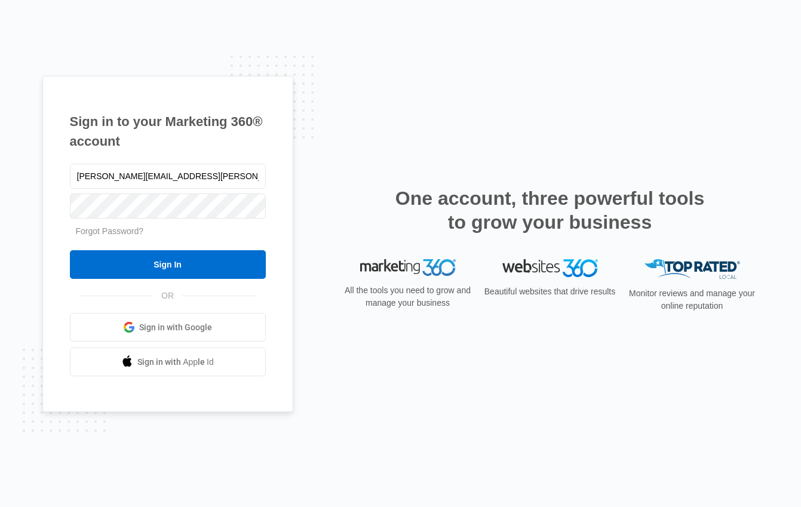 This screenshot has height=507, width=801. I want to click on h2: One account, three powerful tools to grow your business, so click(550, 210).